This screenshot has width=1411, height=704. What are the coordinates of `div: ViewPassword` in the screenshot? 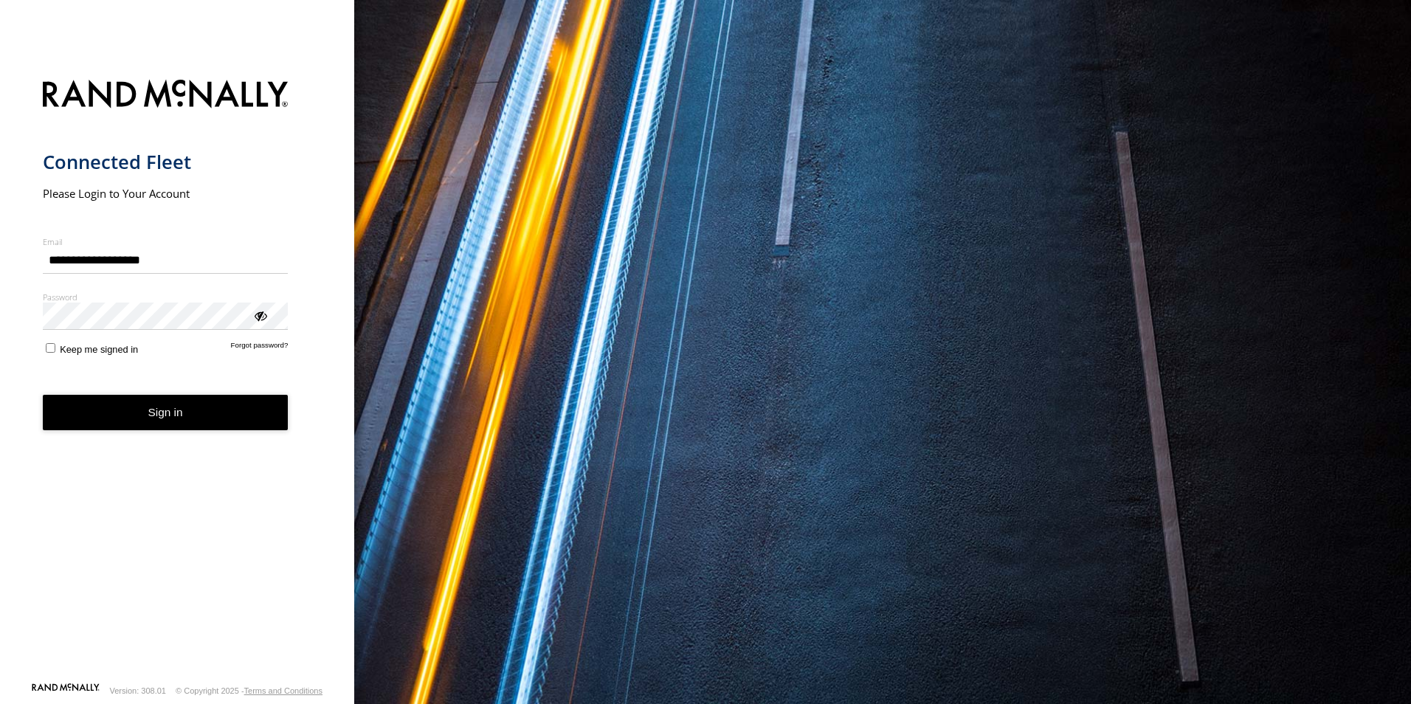 It's located at (260, 315).